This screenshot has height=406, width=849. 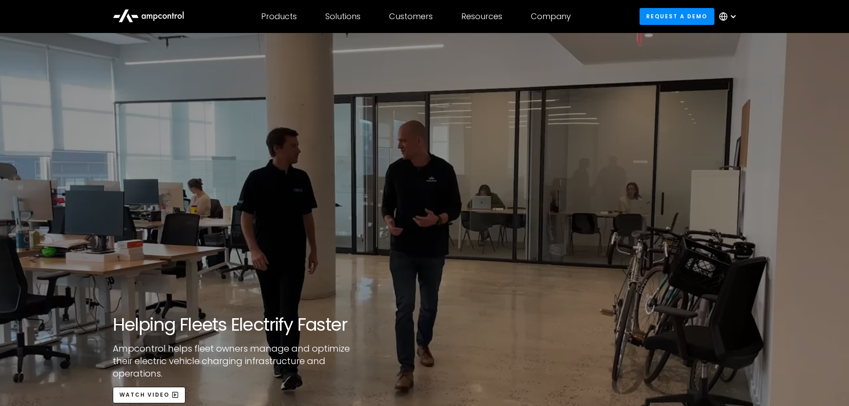 I want to click on div: Company, so click(x=551, y=16).